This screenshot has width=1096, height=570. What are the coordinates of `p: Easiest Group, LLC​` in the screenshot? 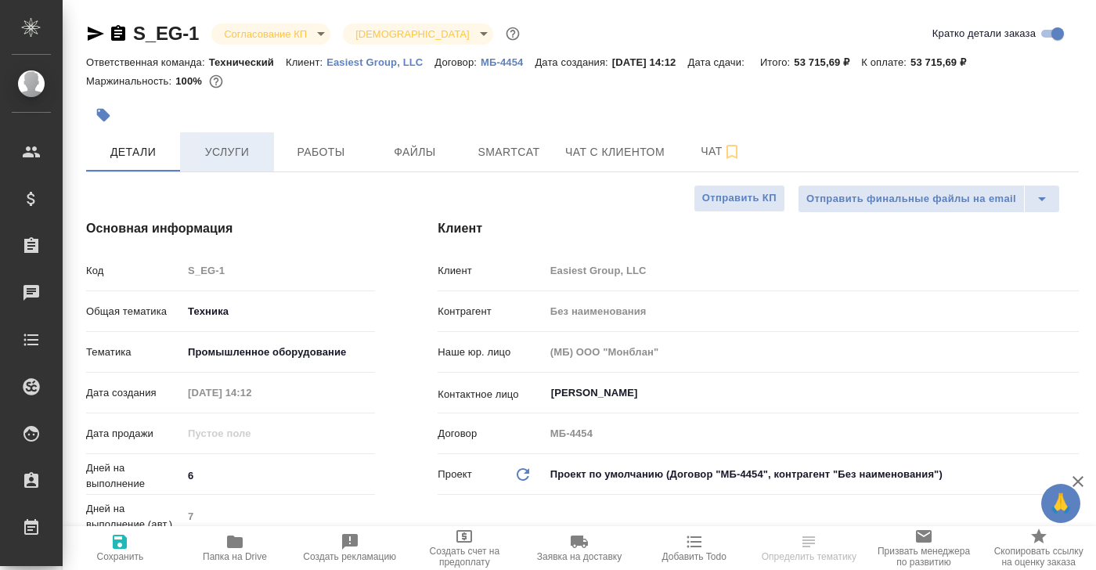 It's located at (380, 62).